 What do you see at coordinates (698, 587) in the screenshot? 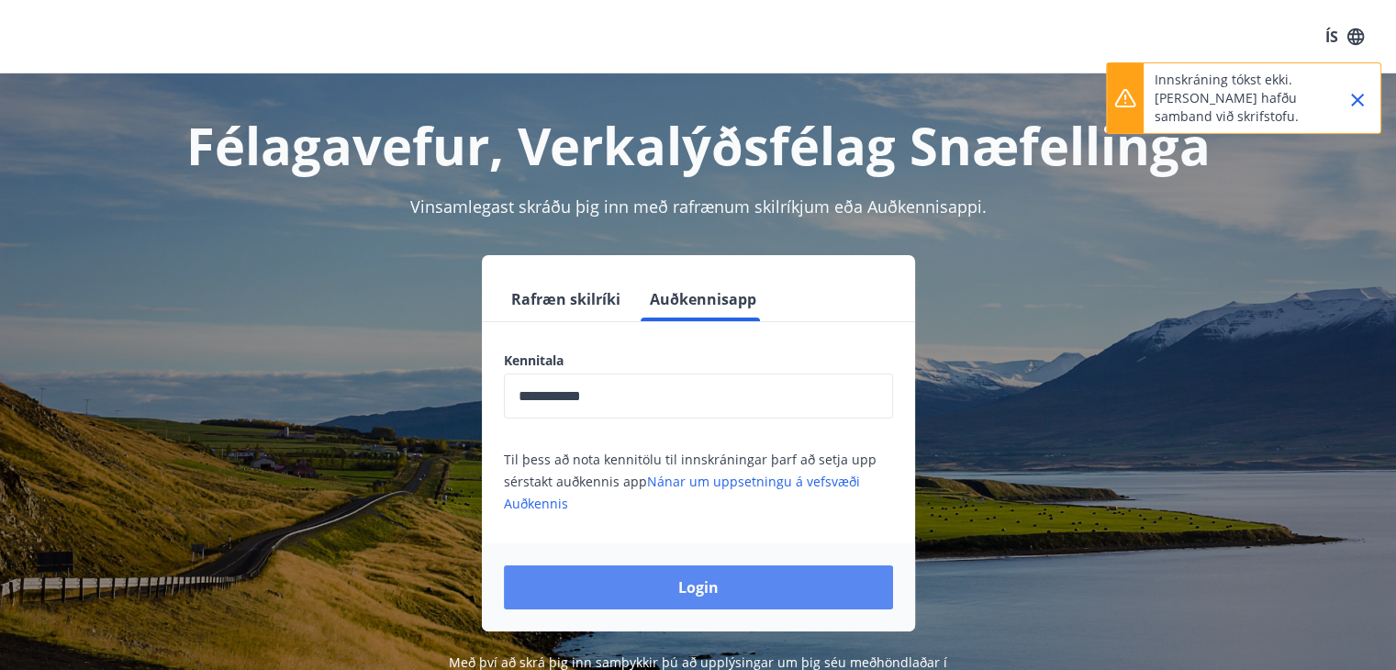
I see `button: Login` at bounding box center [698, 587].